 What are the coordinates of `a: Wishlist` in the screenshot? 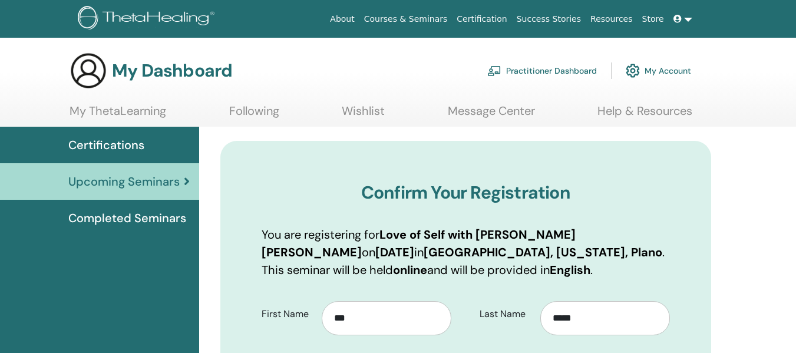 It's located at (363, 115).